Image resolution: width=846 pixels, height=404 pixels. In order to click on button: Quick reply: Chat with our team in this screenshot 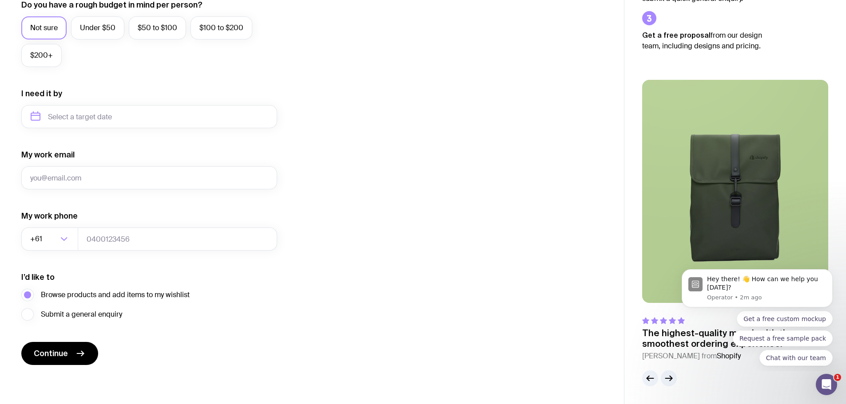, I will do `click(127, 97)`.